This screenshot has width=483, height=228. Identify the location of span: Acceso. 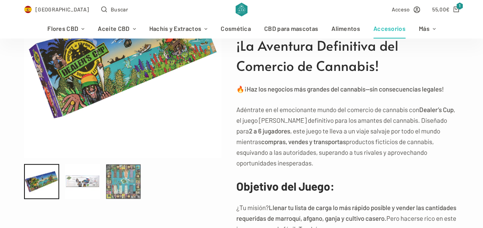
(401, 9).